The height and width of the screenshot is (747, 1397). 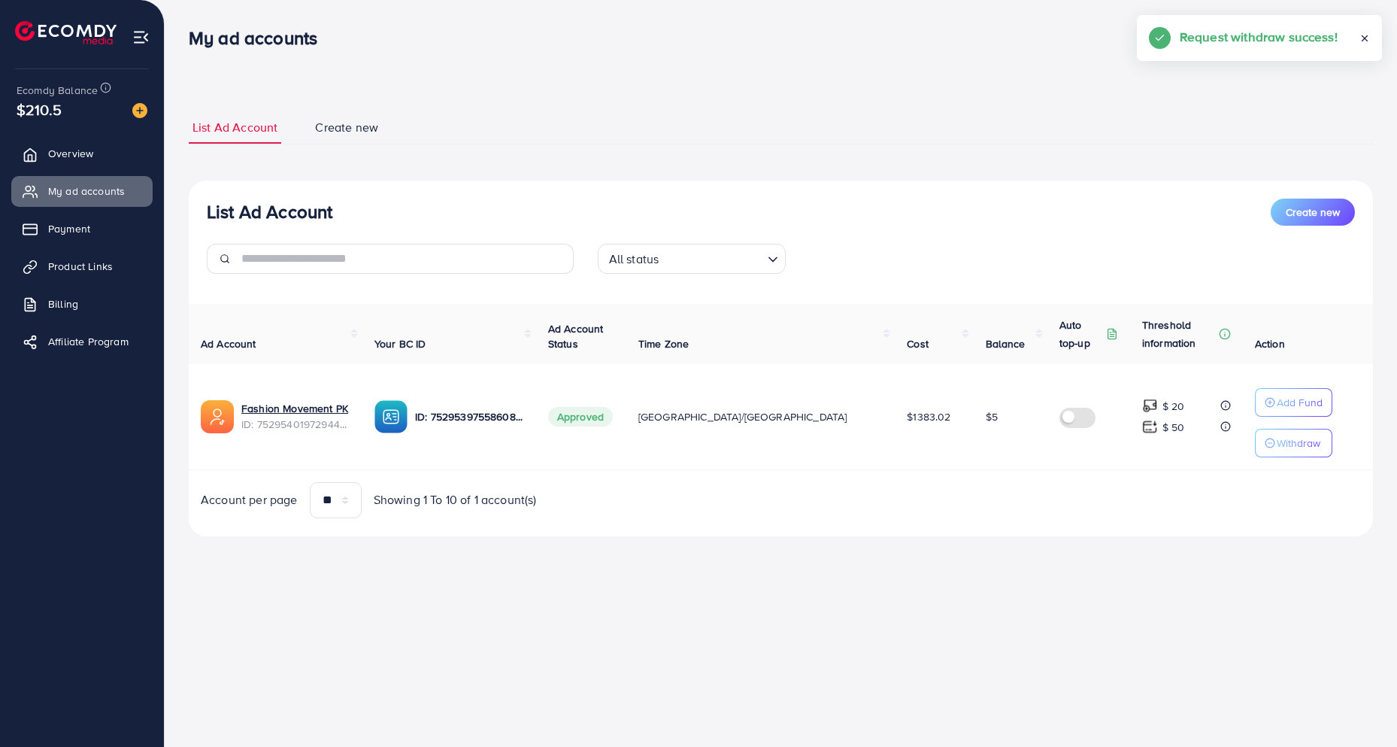 I want to click on input: Search for option, so click(x=712, y=257).